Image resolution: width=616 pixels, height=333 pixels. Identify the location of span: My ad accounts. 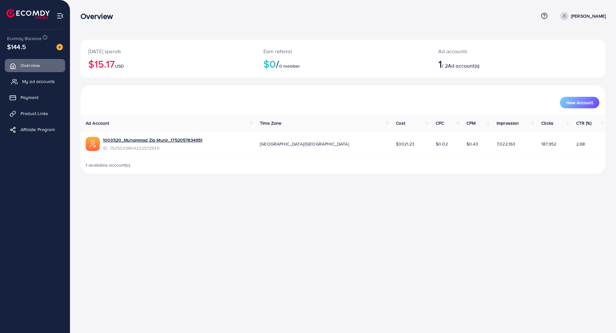
(38, 81).